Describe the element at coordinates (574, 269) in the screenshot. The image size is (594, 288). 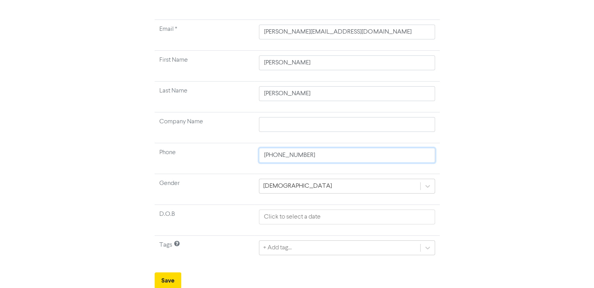
I see `div: Chat Widget` at that location.